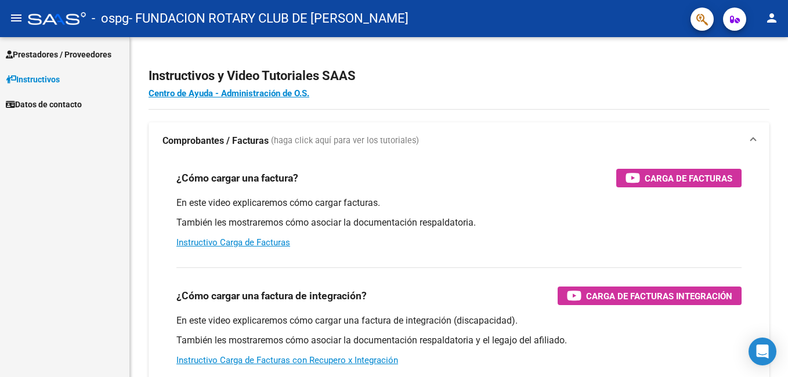 This screenshot has width=788, height=377. Describe the element at coordinates (32, 80) in the screenshot. I see `span: Instructivos` at that location.